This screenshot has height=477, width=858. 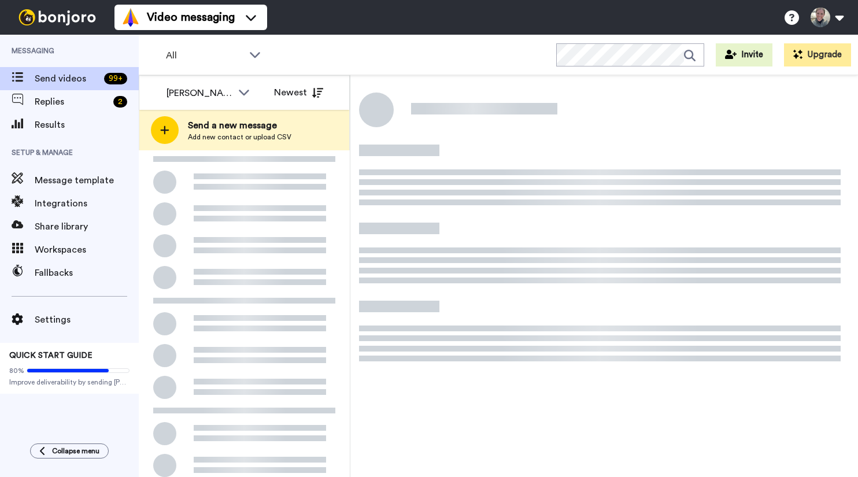 I want to click on div: 2, so click(x=120, y=102).